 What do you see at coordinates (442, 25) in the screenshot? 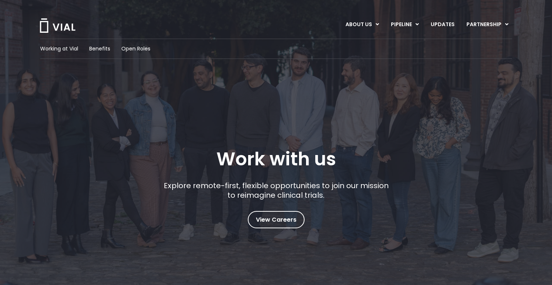
I see `a: UPDATES` at bounding box center [442, 25].